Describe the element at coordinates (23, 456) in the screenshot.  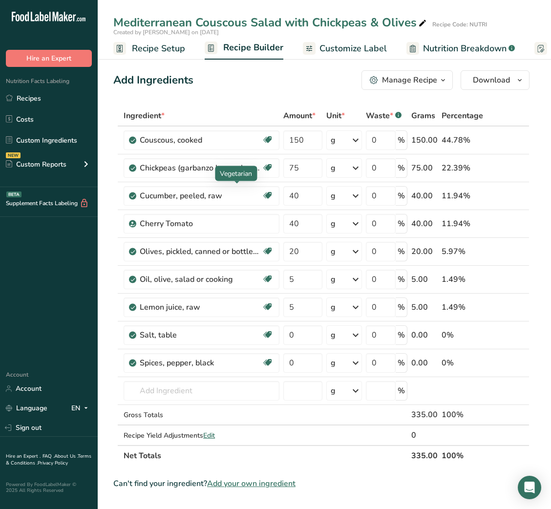
I see `a: Hire an Expert .` at that location.